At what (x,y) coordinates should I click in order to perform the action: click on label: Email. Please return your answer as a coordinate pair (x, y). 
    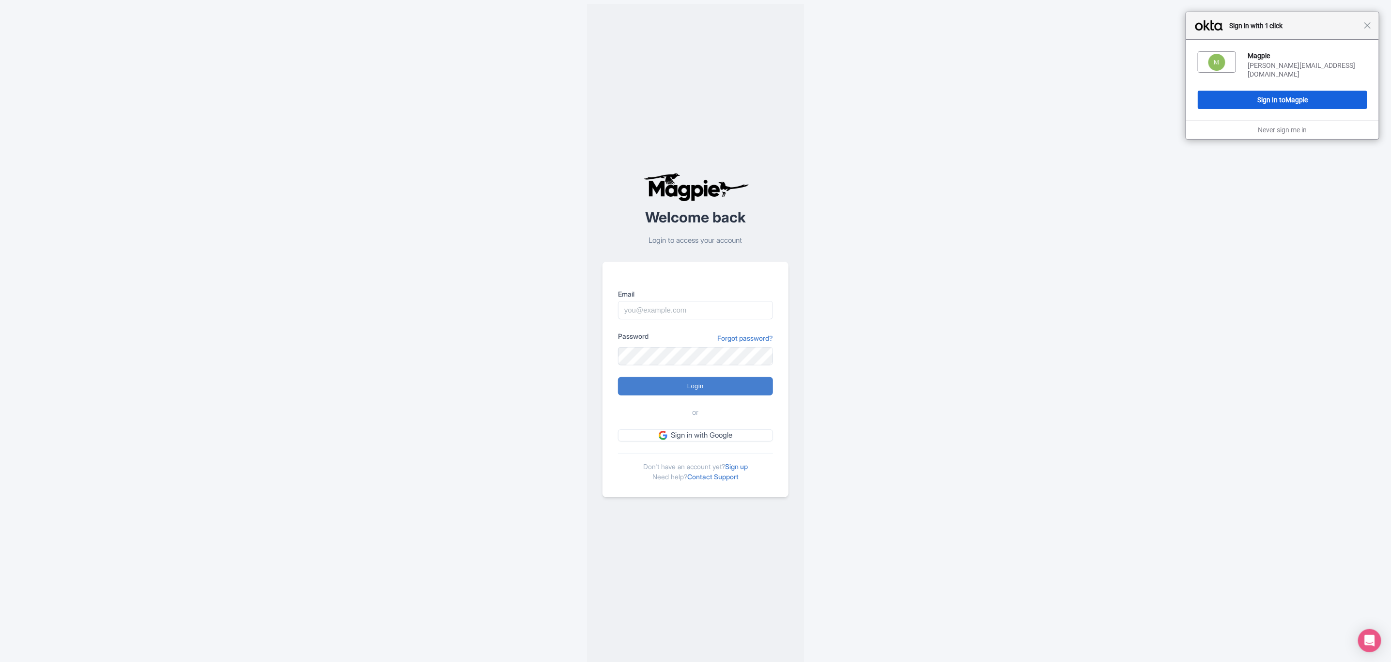
    Looking at the image, I should click on (696, 294).